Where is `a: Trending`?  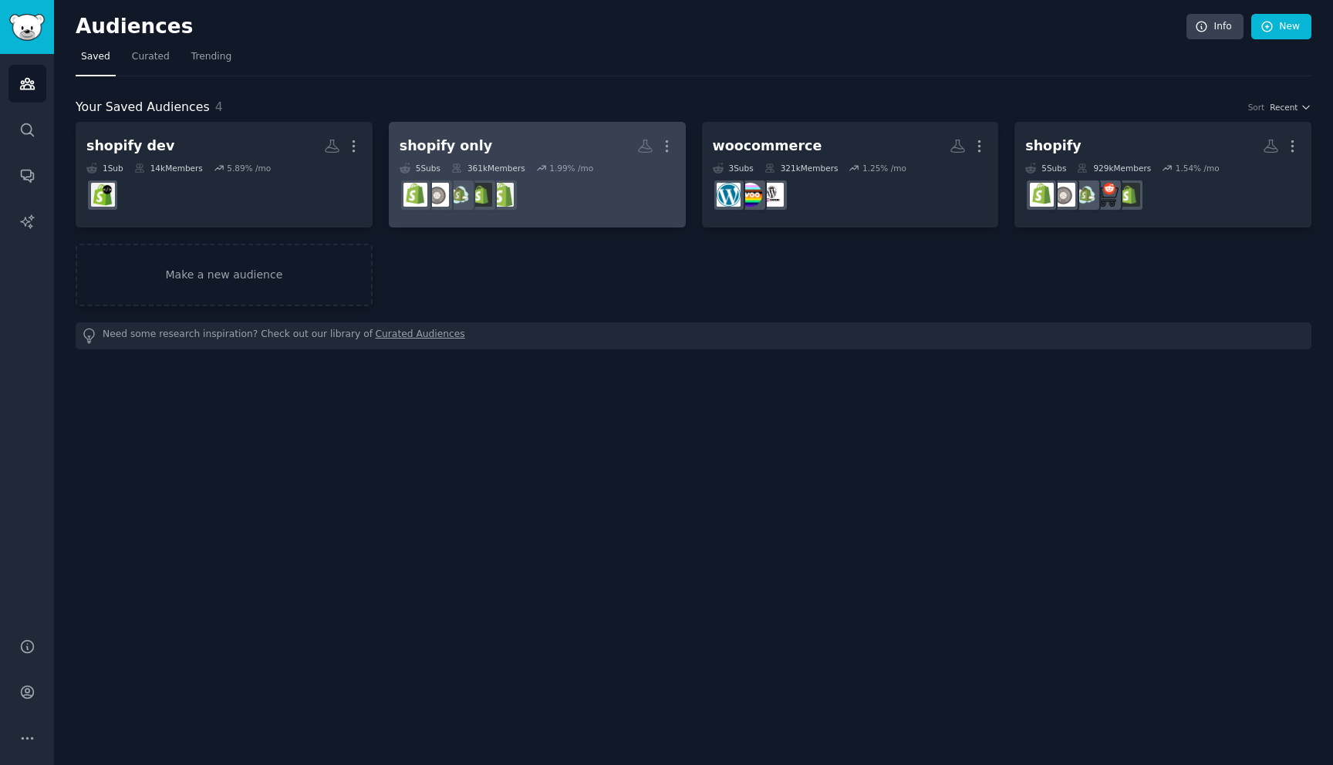 a: Trending is located at coordinates (211, 60).